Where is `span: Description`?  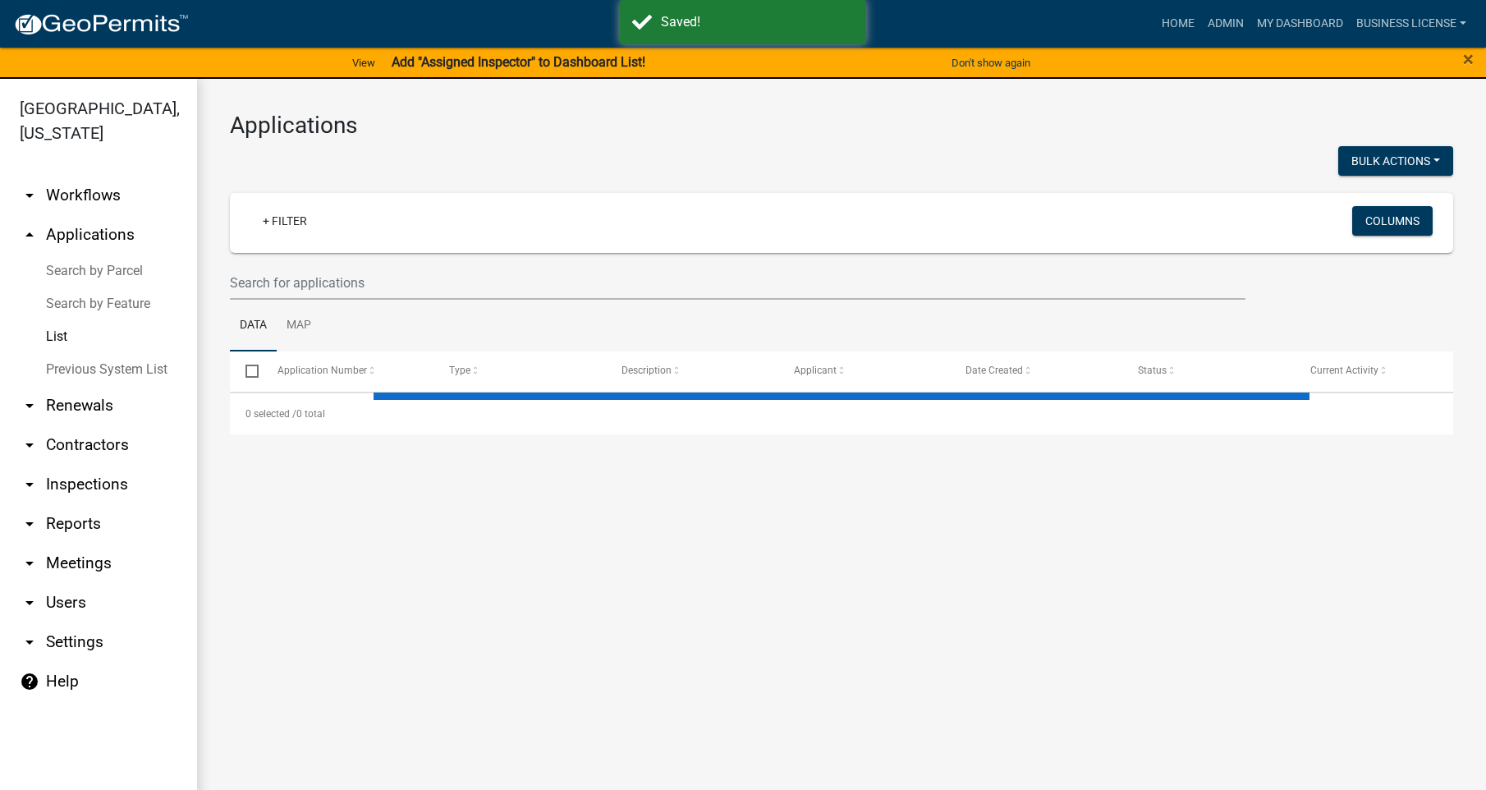
span: Description is located at coordinates (646, 370).